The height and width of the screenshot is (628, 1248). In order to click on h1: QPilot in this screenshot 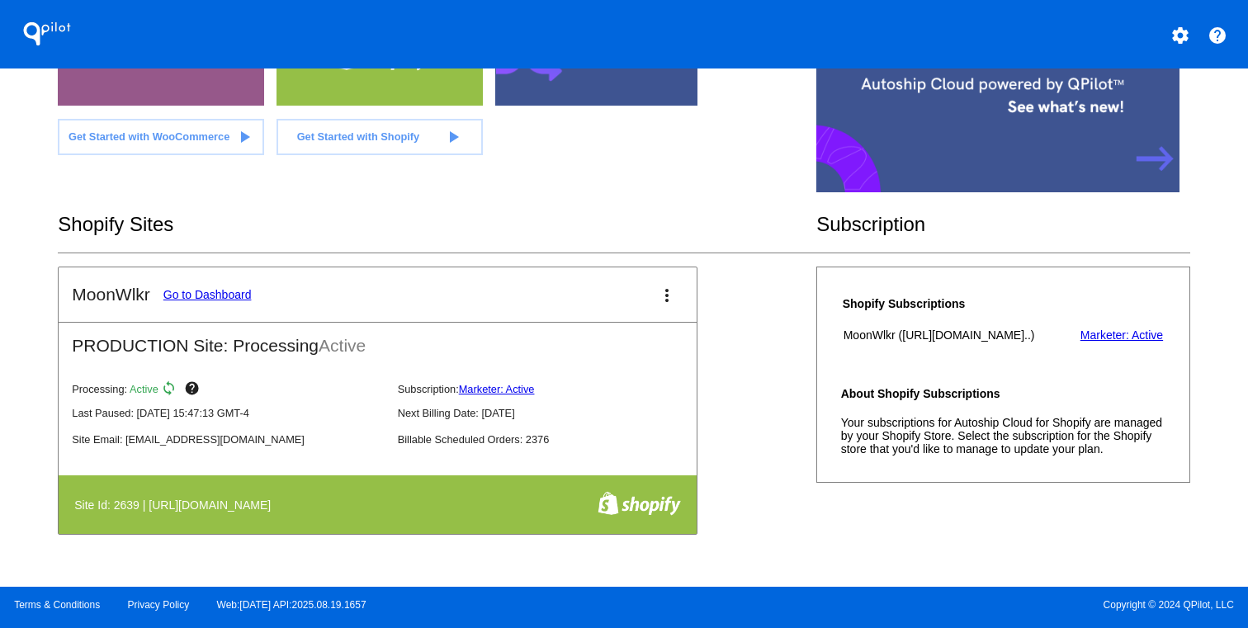, I will do `click(47, 34)`.